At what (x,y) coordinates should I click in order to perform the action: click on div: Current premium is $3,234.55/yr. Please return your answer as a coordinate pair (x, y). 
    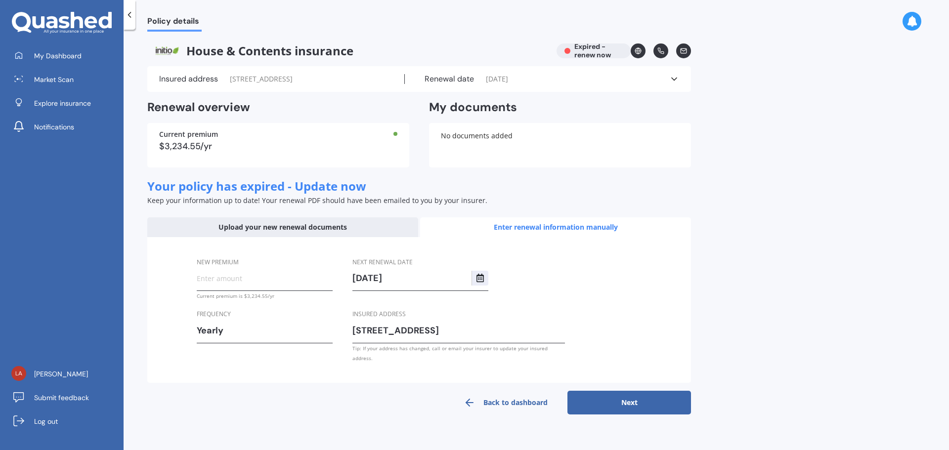
    Looking at the image, I should click on (264, 296).